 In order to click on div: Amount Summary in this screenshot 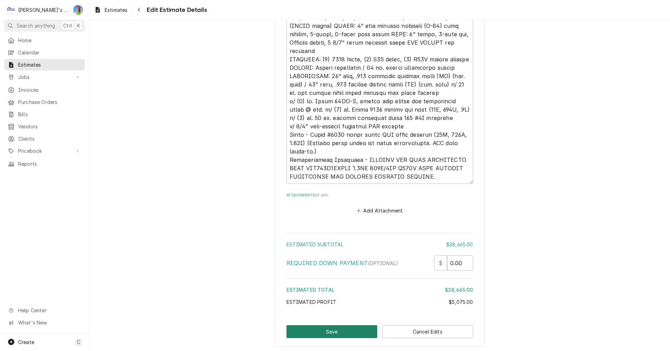, I will do `click(380, 270)`.